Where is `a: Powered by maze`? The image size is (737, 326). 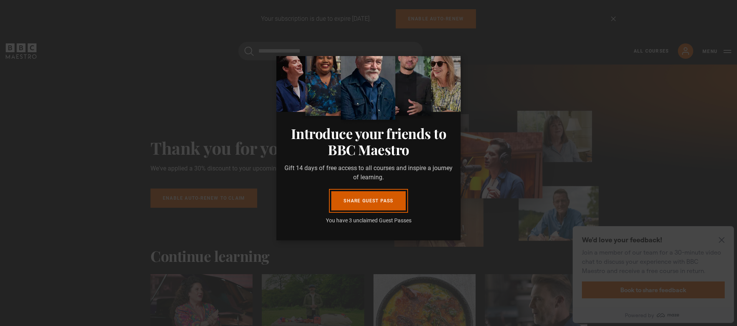
a: Powered by maze is located at coordinates (84, 92).